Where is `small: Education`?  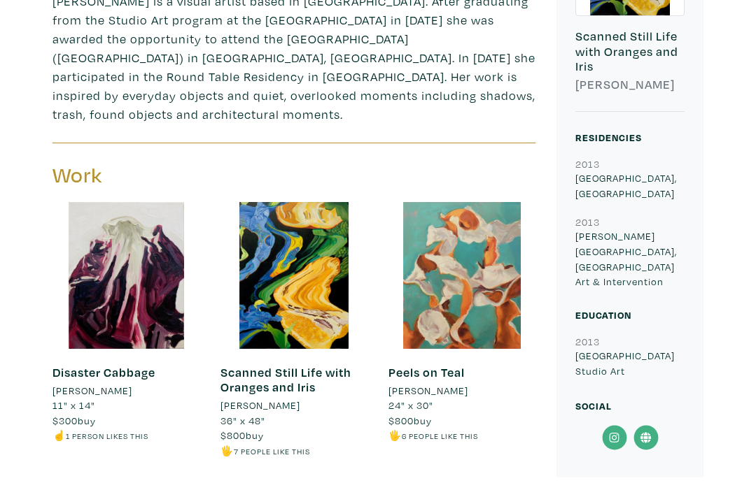
small: Education is located at coordinates (603, 315).